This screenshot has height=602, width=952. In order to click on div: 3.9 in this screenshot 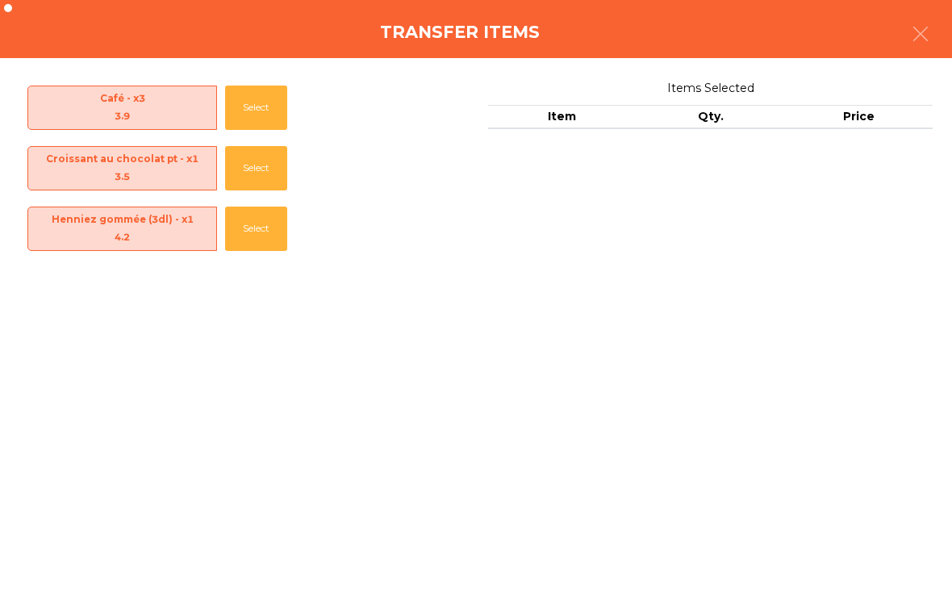, I will do `click(122, 116)`.